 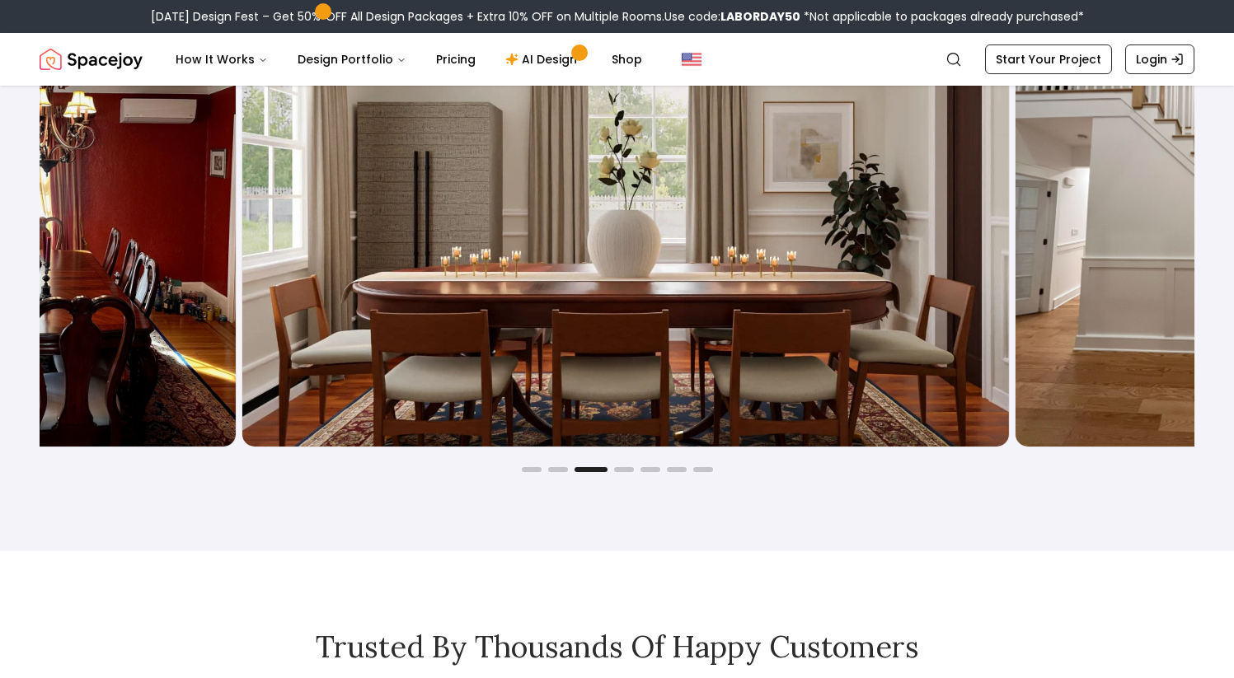 What do you see at coordinates (650, 470) in the screenshot?
I see `button: Go to slide 5` at bounding box center [650, 470].